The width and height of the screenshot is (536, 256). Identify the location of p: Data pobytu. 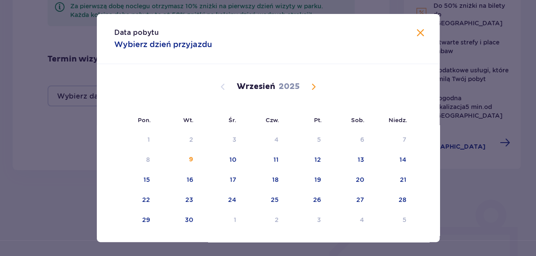
(137, 33).